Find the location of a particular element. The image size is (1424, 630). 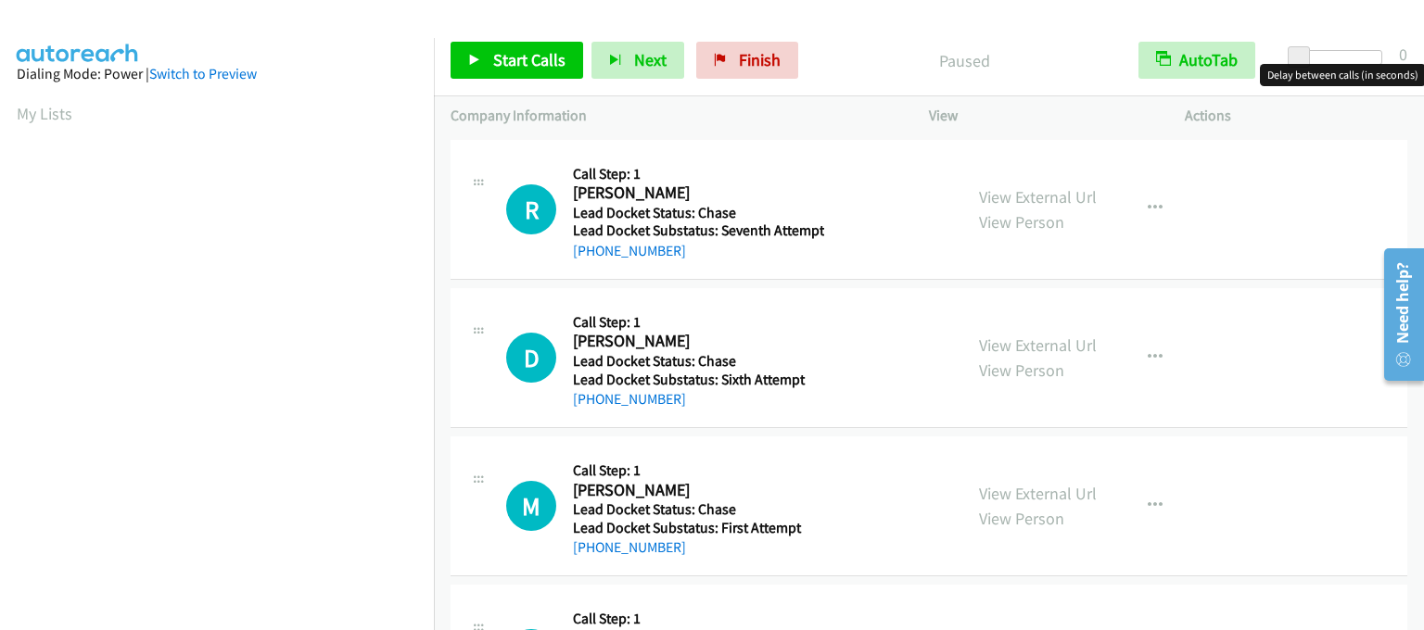

a: My Lists is located at coordinates (45, 113).